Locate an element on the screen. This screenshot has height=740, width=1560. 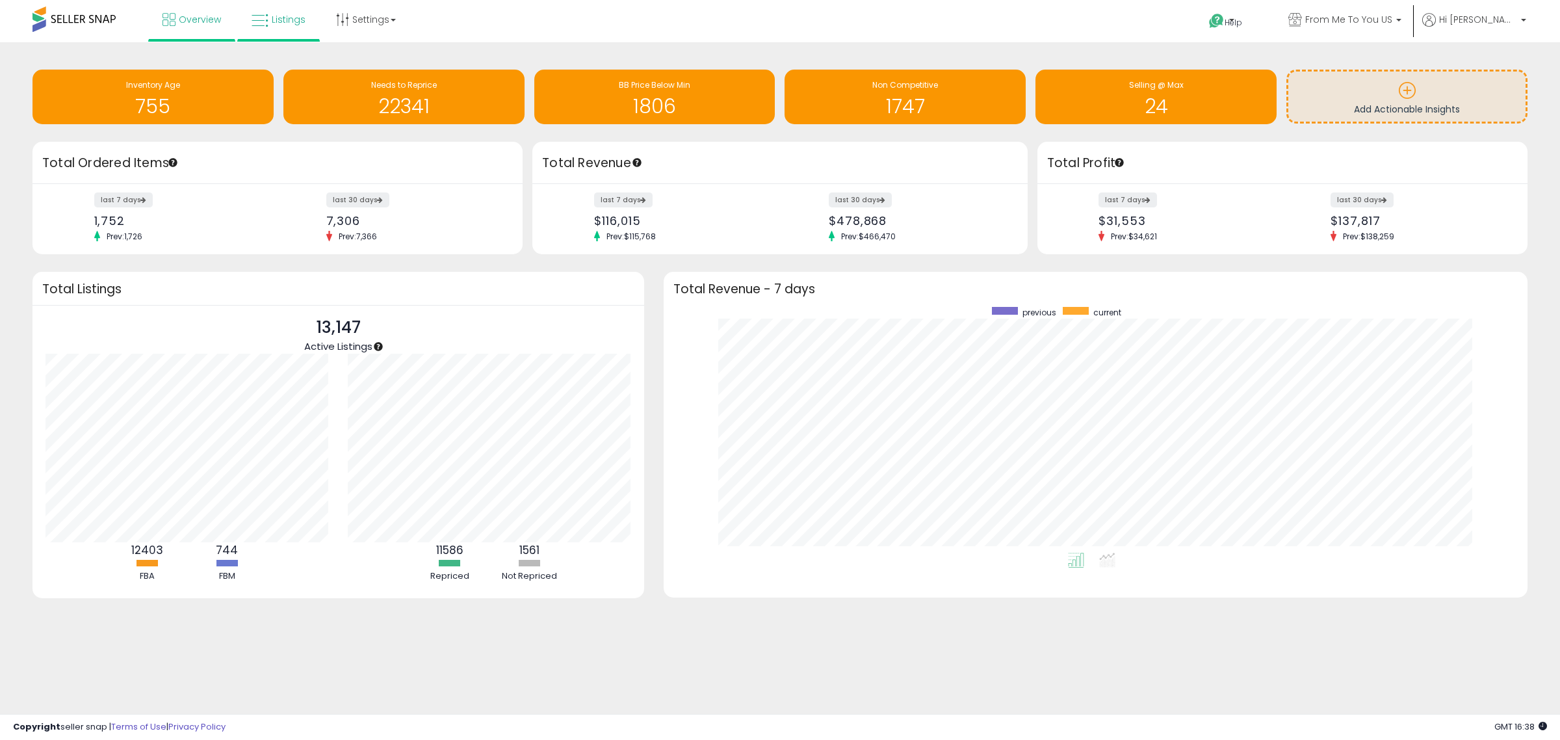
h1: 755 is located at coordinates (153, 106).